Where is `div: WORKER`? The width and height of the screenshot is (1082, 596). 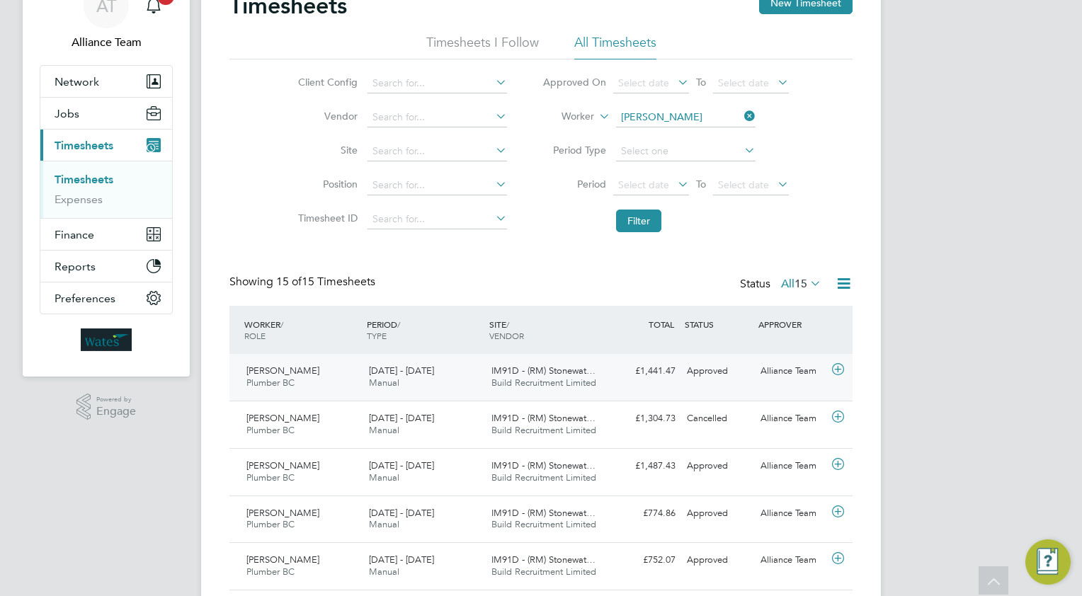
div: WORKER is located at coordinates (302, 330).